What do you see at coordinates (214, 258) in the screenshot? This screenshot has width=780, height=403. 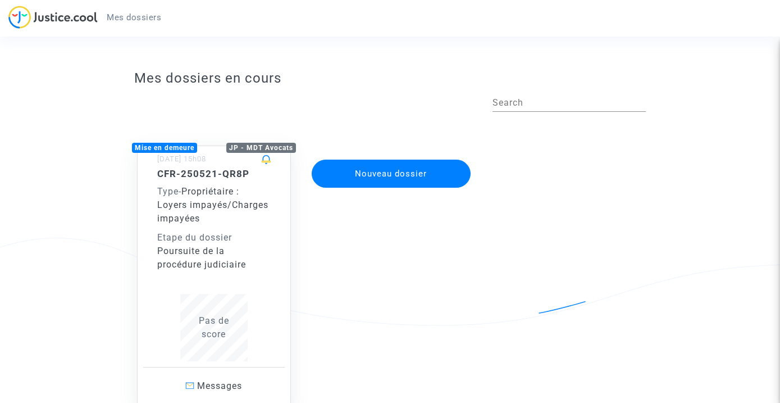 I see `div: Poursuite de la procédure judiciaire` at bounding box center [214, 258].